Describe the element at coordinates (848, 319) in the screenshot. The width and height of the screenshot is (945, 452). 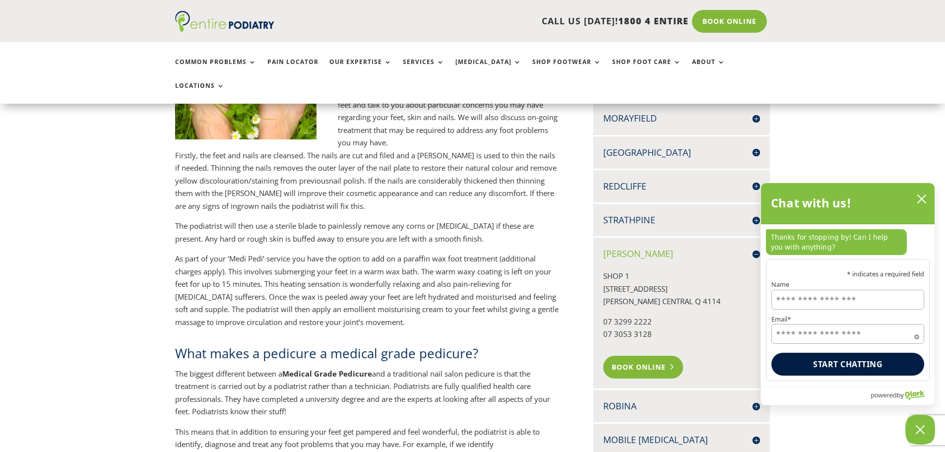
I see `label: Email*` at that location.